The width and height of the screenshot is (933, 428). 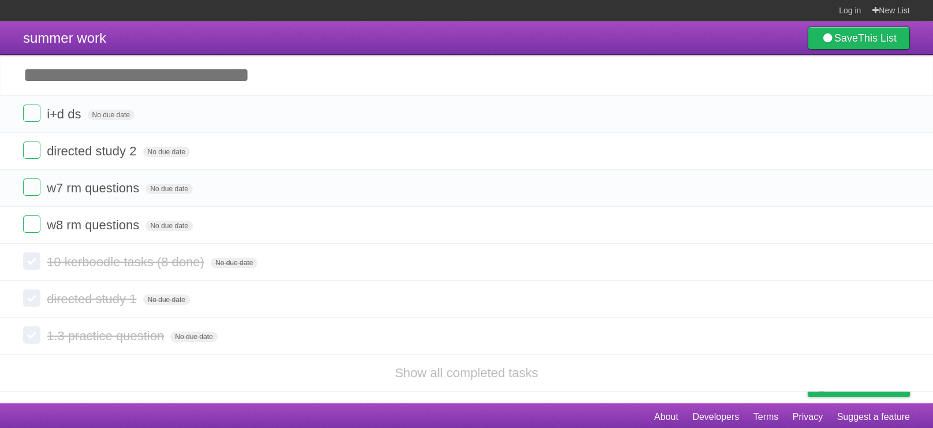 What do you see at coordinates (715, 417) in the screenshot?
I see `a: Developers` at bounding box center [715, 417].